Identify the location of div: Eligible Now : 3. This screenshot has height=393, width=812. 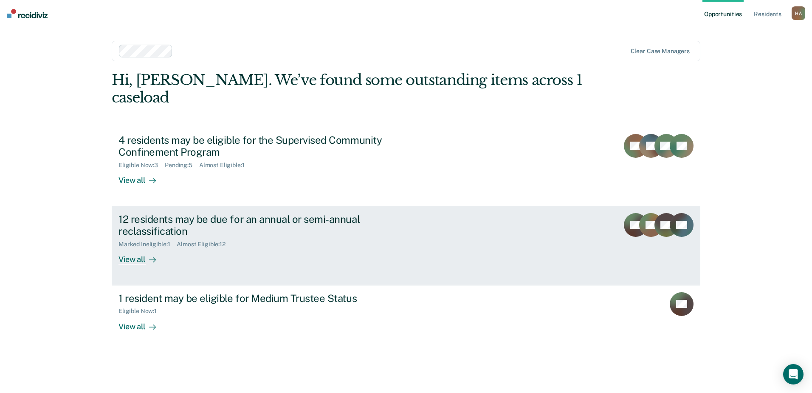
(141, 165).